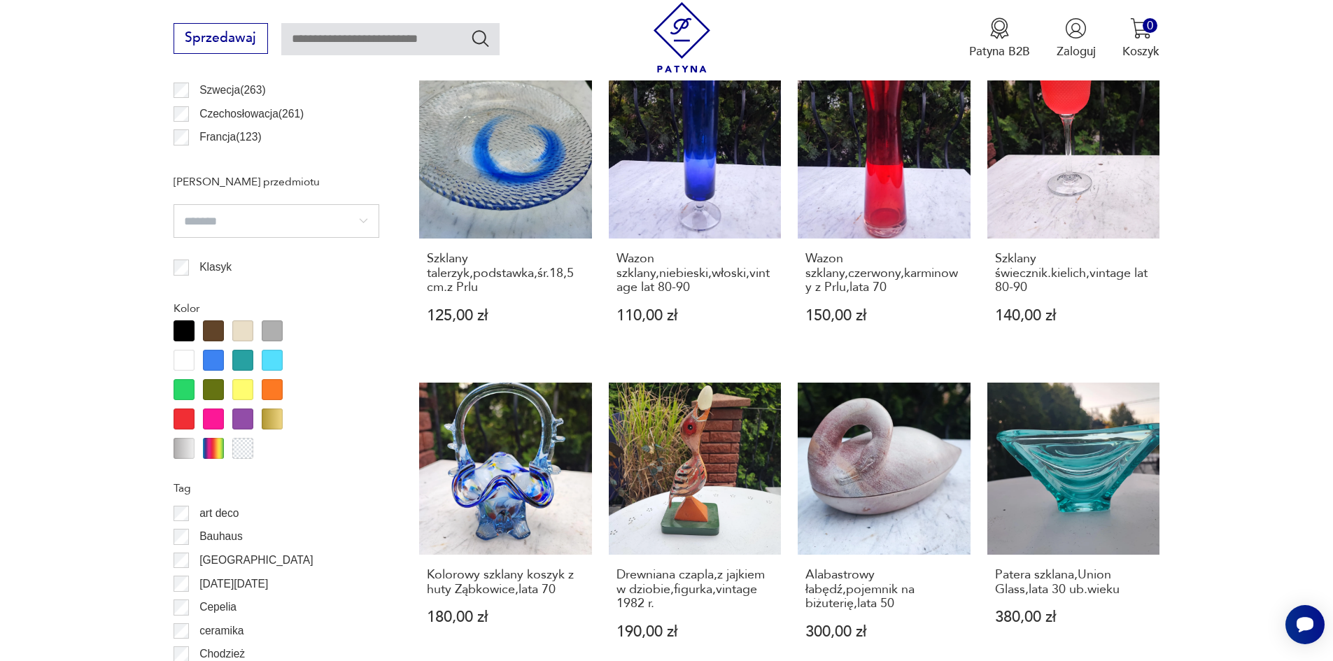 Image resolution: width=1333 pixels, height=661 pixels. Describe the element at coordinates (505, 617) in the screenshot. I see `p: 180,00 zł` at that location.